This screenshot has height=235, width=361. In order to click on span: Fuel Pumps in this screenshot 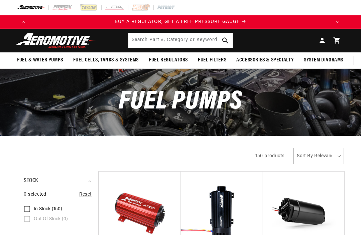, I will do `click(181, 102)`.